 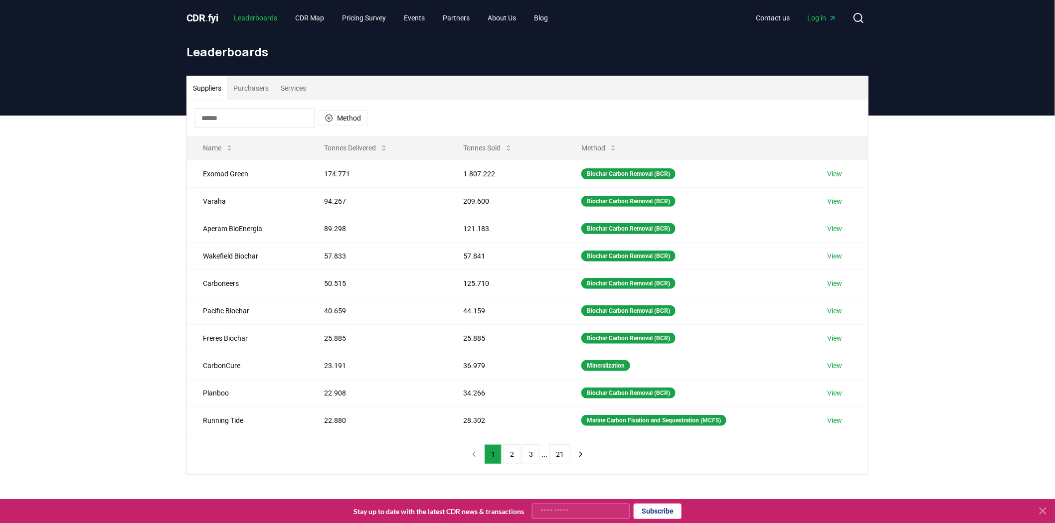 What do you see at coordinates (247, 256) in the screenshot?
I see `td: Wakefield Biochar` at bounding box center [247, 256].